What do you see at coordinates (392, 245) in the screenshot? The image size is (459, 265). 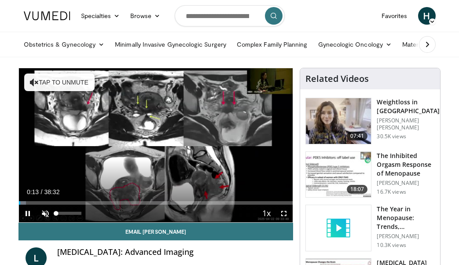 I see `p: 10.3K views` at bounding box center [392, 245].